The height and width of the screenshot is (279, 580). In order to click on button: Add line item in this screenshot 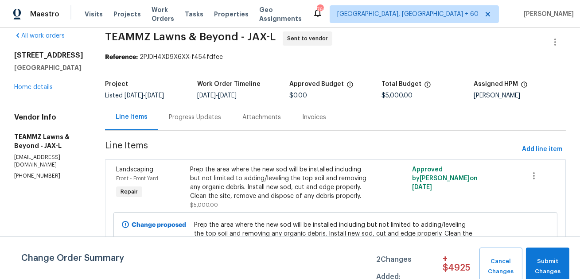, I will do `click(542, 149)`.